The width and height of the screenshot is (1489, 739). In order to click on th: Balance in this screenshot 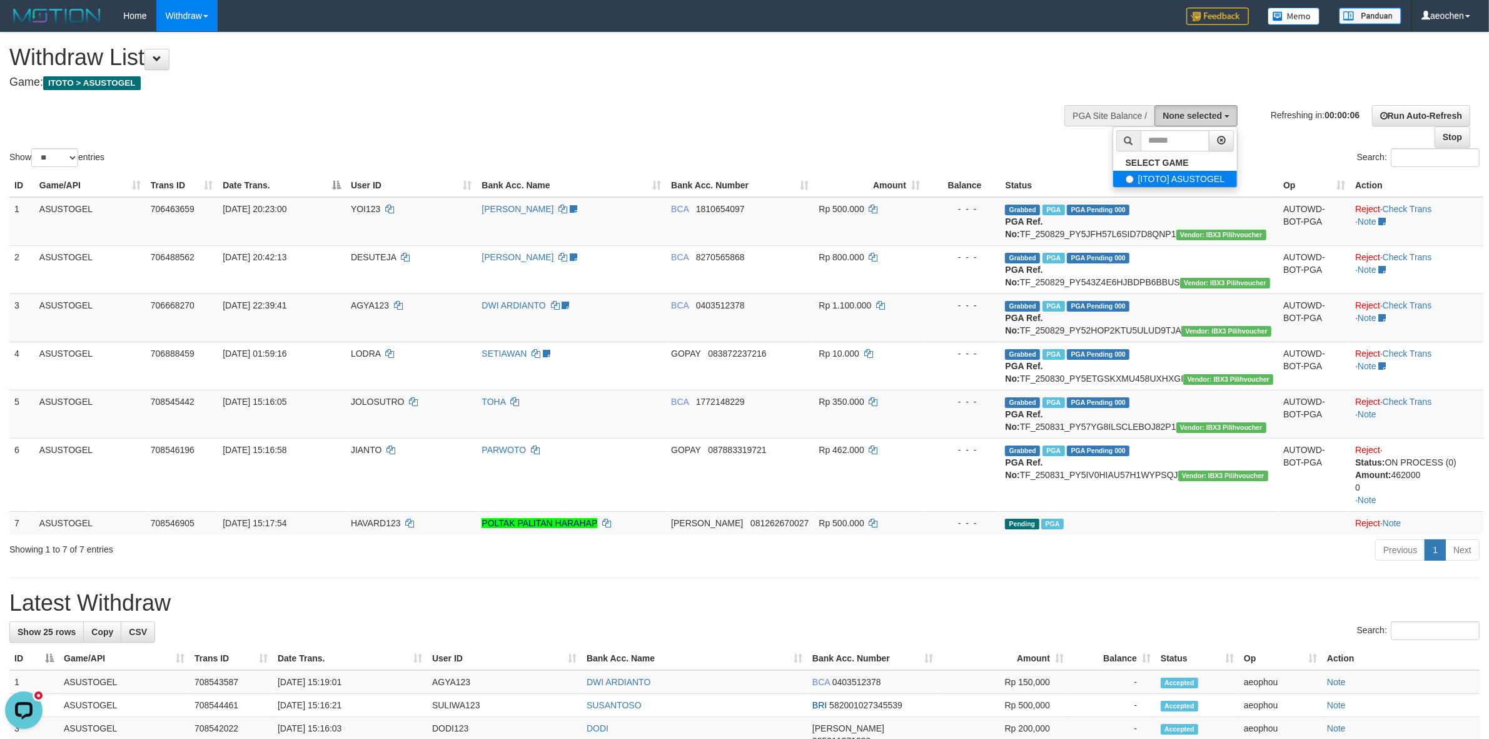, I will do `click(963, 185)`.